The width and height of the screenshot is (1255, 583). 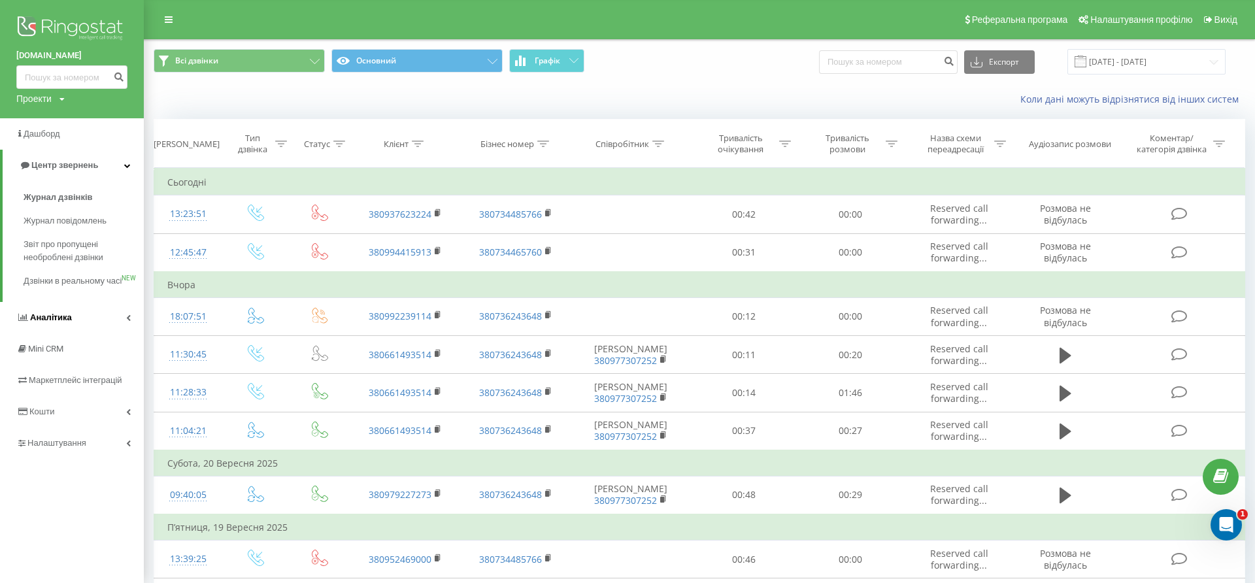 I want to click on span: Налаштування, so click(x=57, y=442).